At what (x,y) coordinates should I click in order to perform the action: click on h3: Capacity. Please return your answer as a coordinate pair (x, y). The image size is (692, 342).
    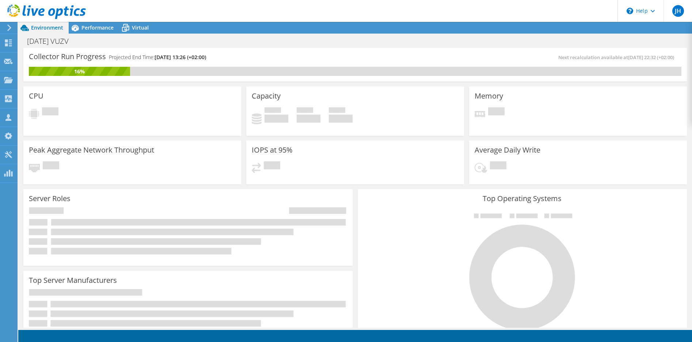
    Looking at the image, I should click on (266, 96).